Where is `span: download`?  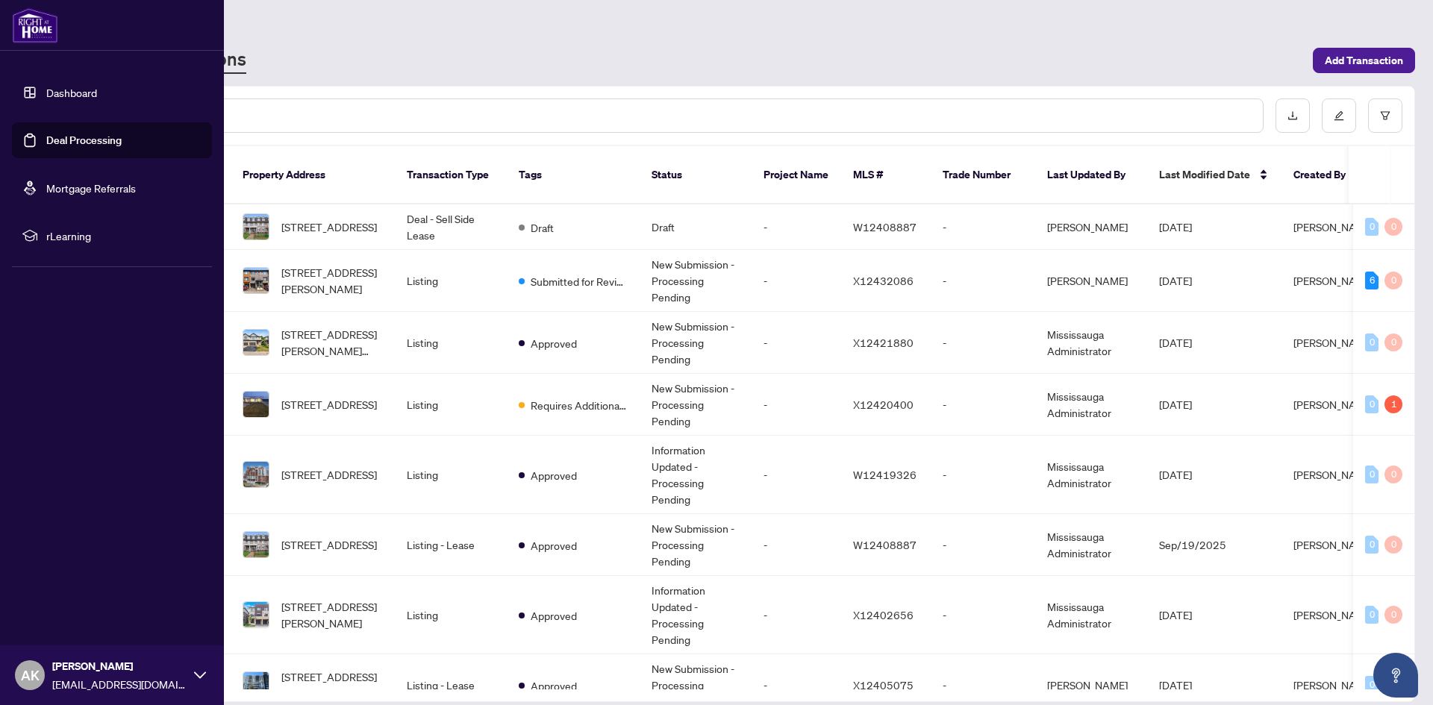 span: download is located at coordinates (1293, 116).